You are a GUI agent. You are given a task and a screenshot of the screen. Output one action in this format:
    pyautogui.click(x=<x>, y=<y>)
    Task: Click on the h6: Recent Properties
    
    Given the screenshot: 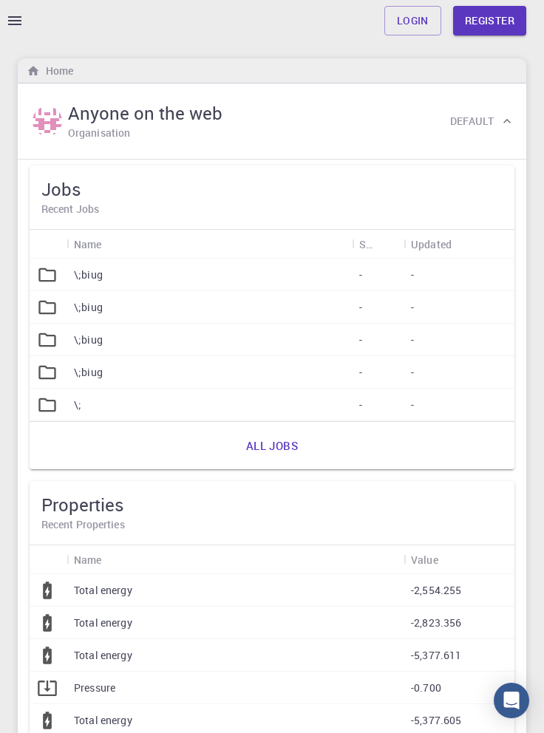 What is the action you would take?
    pyautogui.click(x=272, y=525)
    